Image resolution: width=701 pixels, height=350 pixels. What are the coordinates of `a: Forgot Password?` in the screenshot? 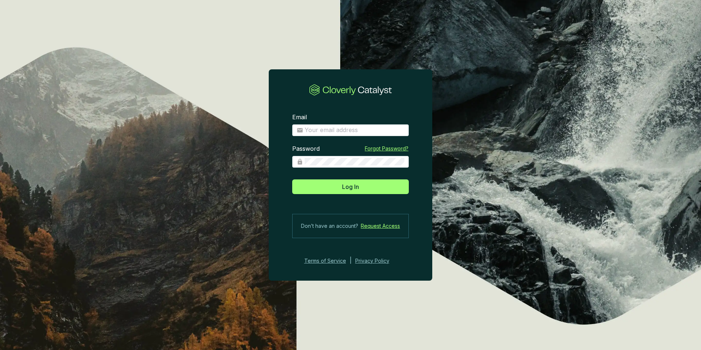 It's located at (386, 148).